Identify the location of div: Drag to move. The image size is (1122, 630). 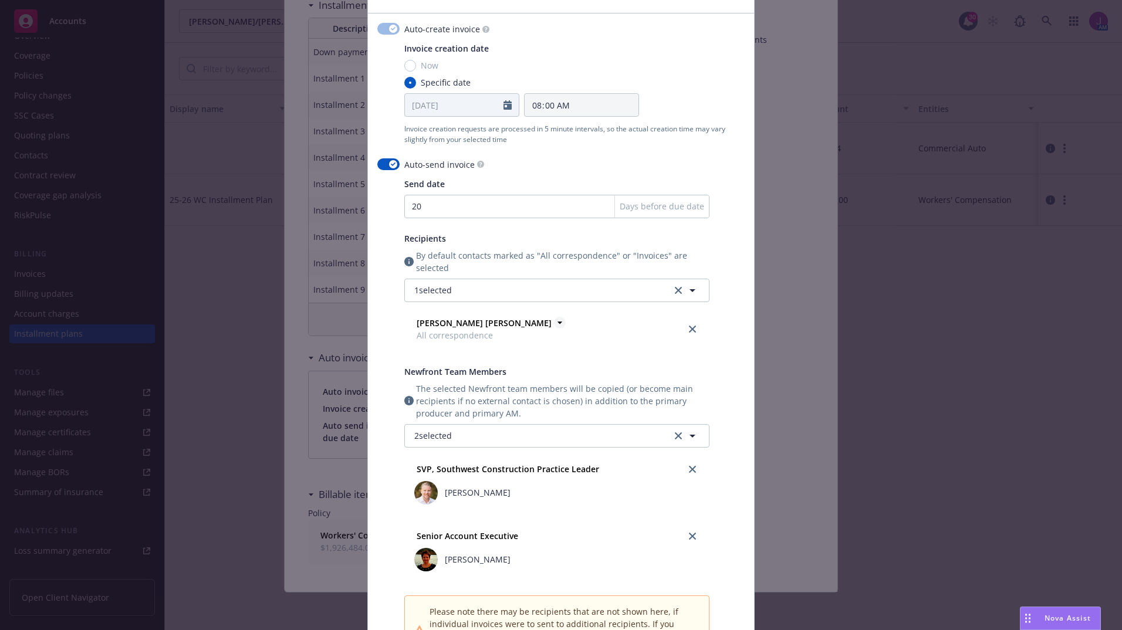
(1028, 619).